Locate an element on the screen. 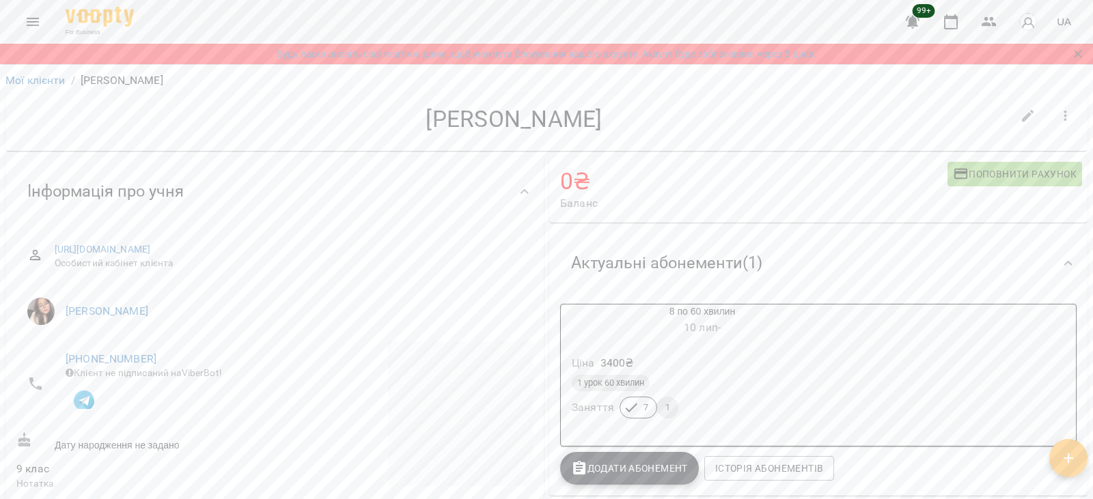 The image size is (1093, 499). span: Поповнити рахунок is located at coordinates (1015, 174).